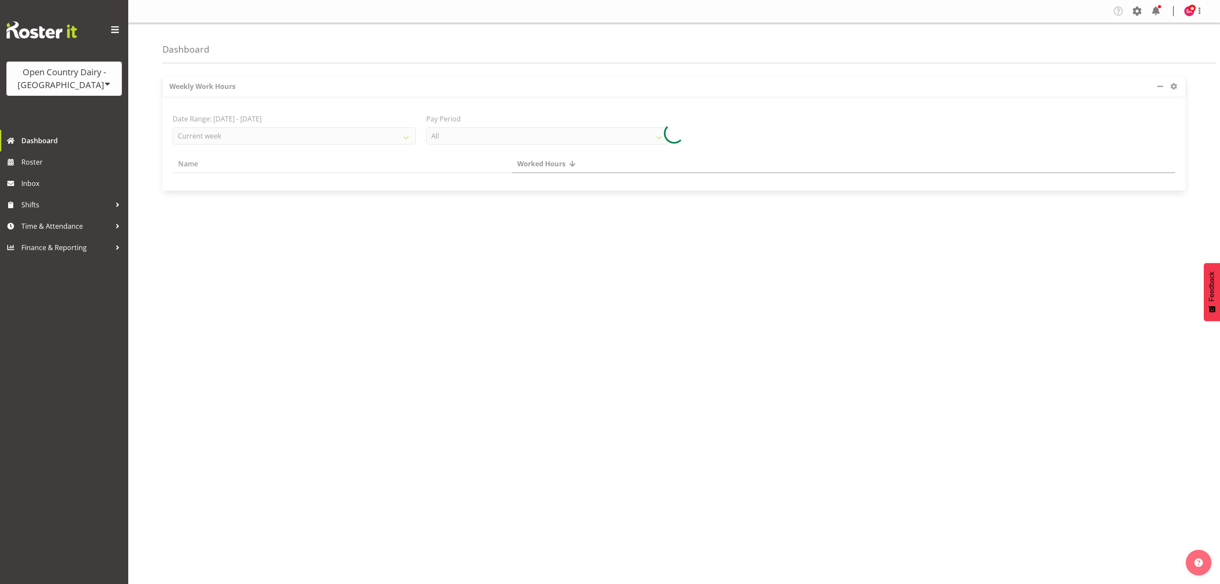 The image size is (1220, 584). Describe the element at coordinates (1212, 286) in the screenshot. I see `span: Feedback` at that location.